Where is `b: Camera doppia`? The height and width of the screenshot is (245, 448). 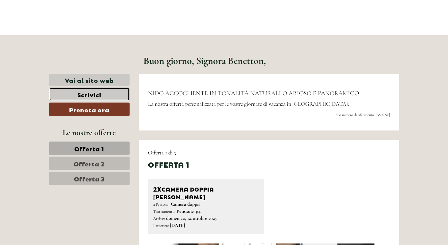 b: Camera doppia is located at coordinates (185, 204).